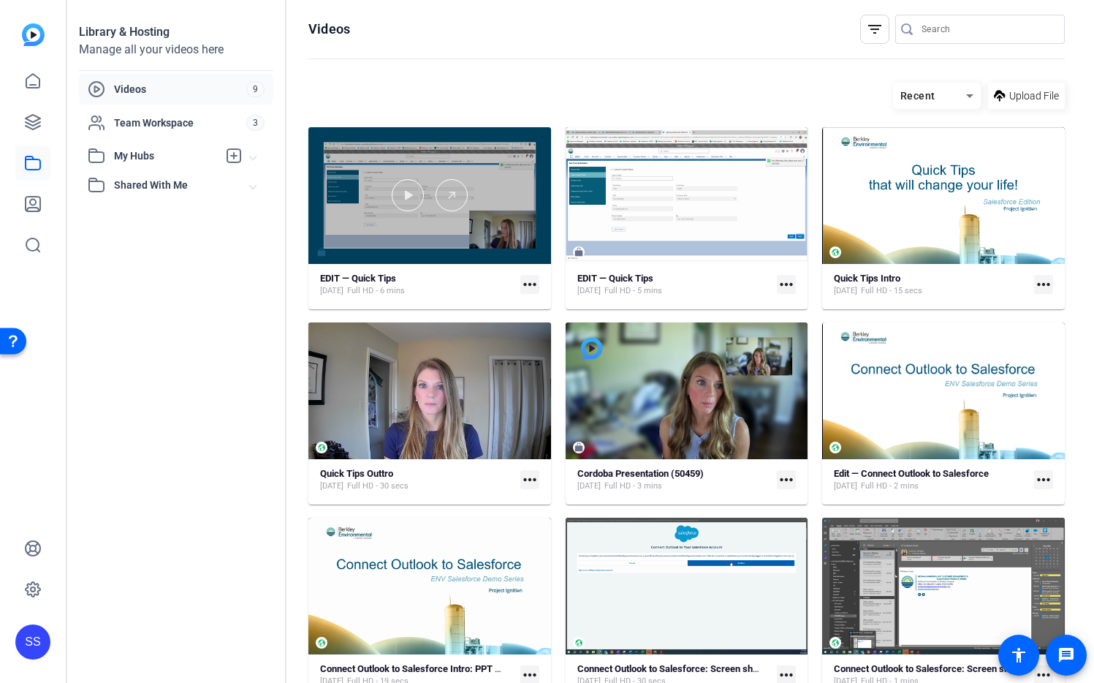 The image size is (1094, 683). Describe the element at coordinates (942, 668) in the screenshot. I see `strong: Connect Outlook to Salesforce: Screen share Part 1` at that location.